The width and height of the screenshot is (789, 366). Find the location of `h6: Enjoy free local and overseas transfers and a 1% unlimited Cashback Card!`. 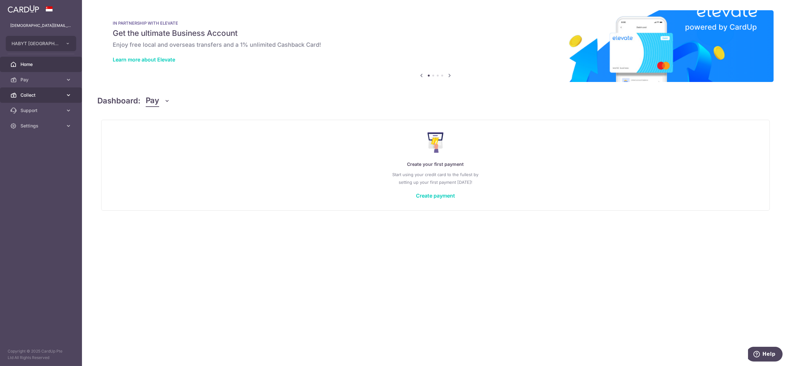

h6: Enjoy free local and overseas transfers and a 1% unlimited Cashback Card! is located at coordinates (435, 45).